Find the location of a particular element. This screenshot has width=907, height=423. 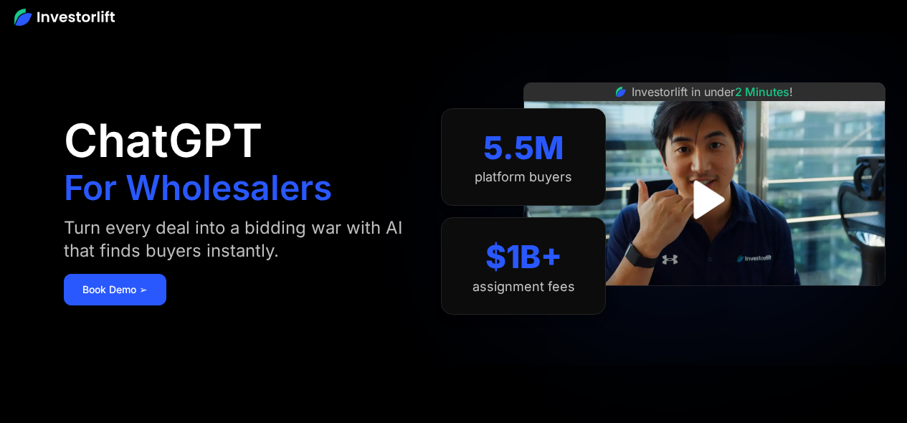

h1: ChatGPT is located at coordinates (163, 141).